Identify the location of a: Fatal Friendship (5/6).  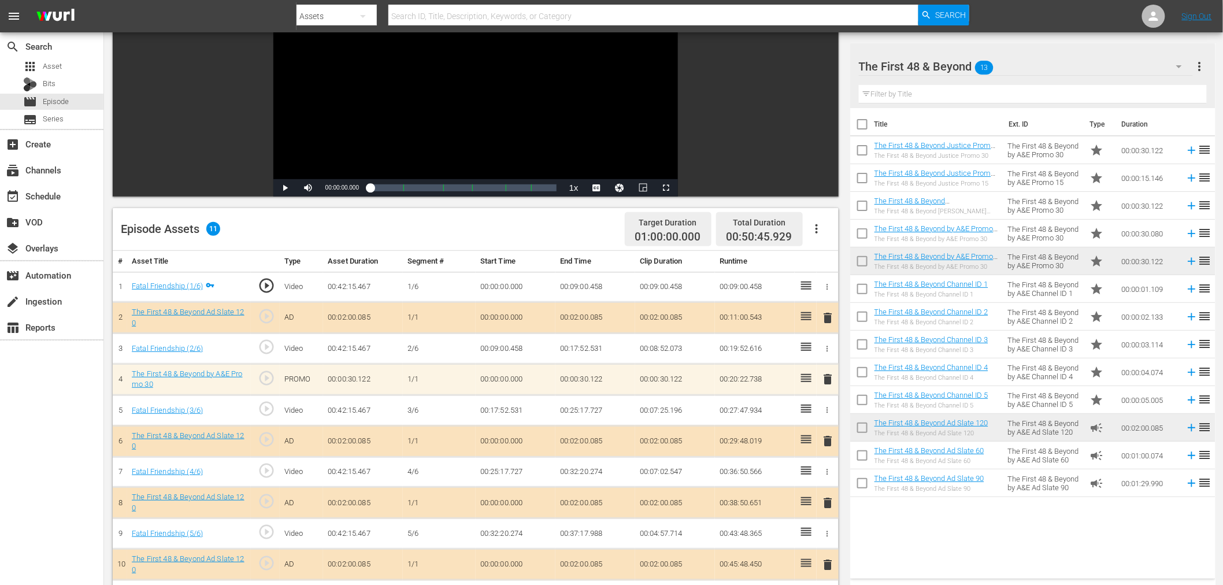
(167, 533).